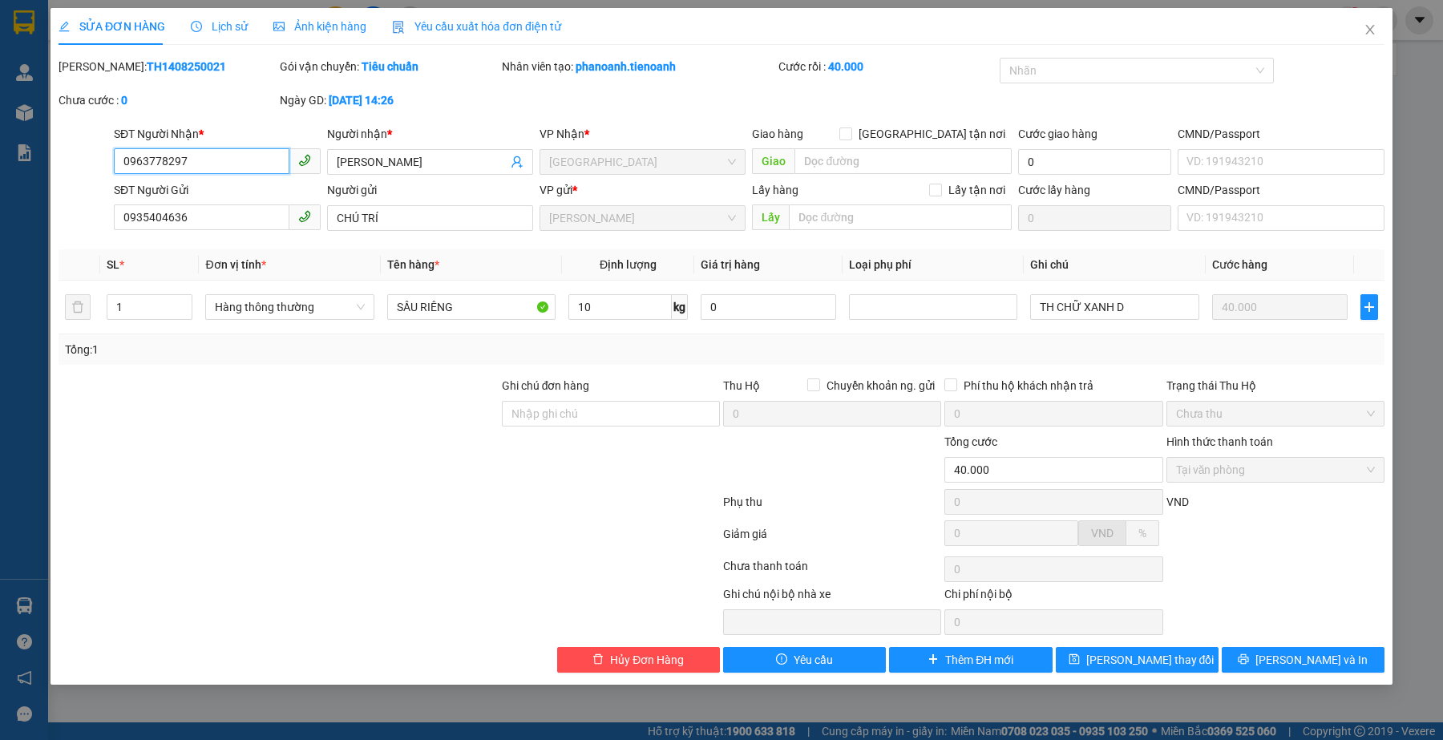 The height and width of the screenshot is (740, 1443). Describe the element at coordinates (476, 26) in the screenshot. I see `span: Yêu cầu xuất hóa đơn điện tử` at that location.